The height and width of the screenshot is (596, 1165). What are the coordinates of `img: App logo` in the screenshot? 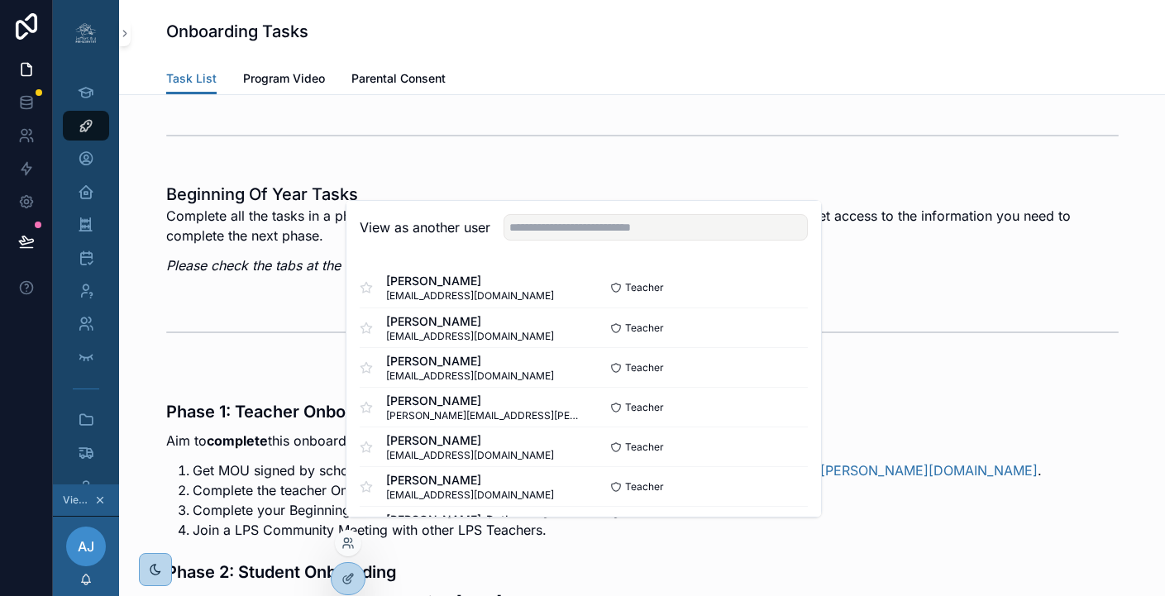 It's located at (86, 33).